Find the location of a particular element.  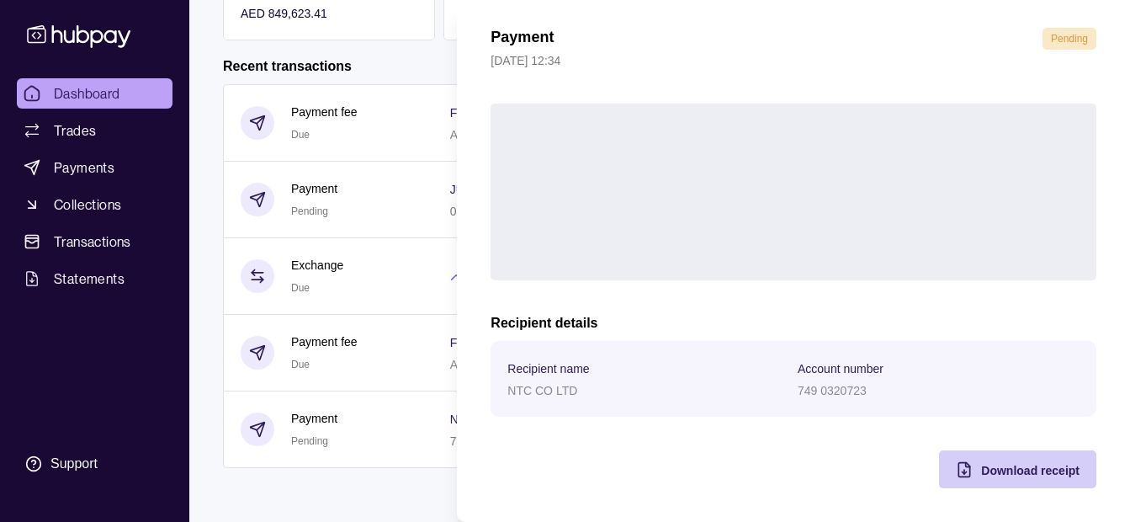

button: Download receipt is located at coordinates (1018, 469).